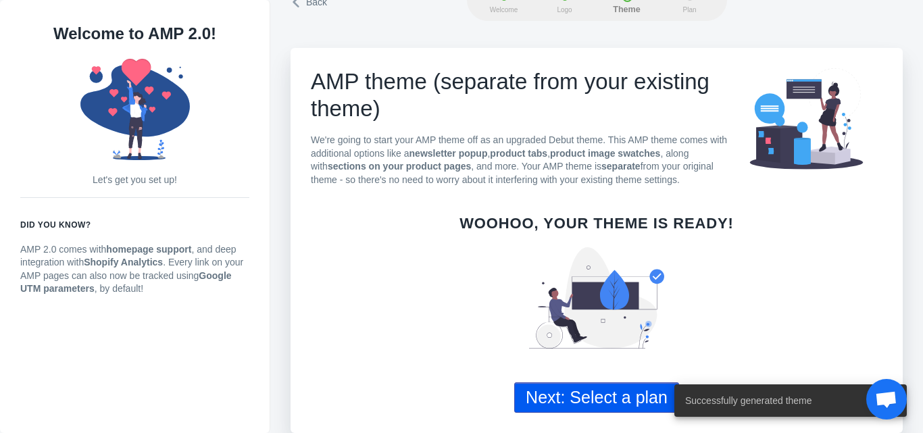 The width and height of the screenshot is (923, 433). Describe the element at coordinates (621, 166) in the screenshot. I see `b: separate` at that location.